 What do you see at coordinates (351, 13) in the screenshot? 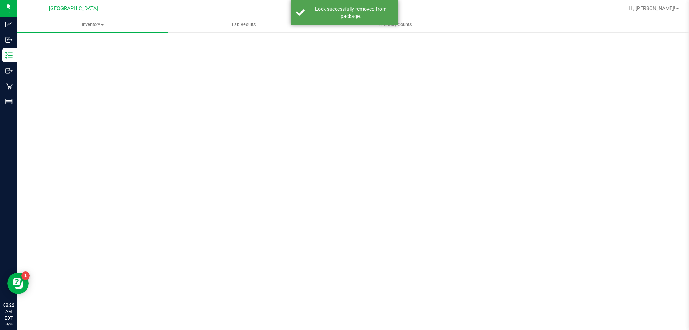
I see `div: Lock successfully removed from package.` at bounding box center [351, 13].